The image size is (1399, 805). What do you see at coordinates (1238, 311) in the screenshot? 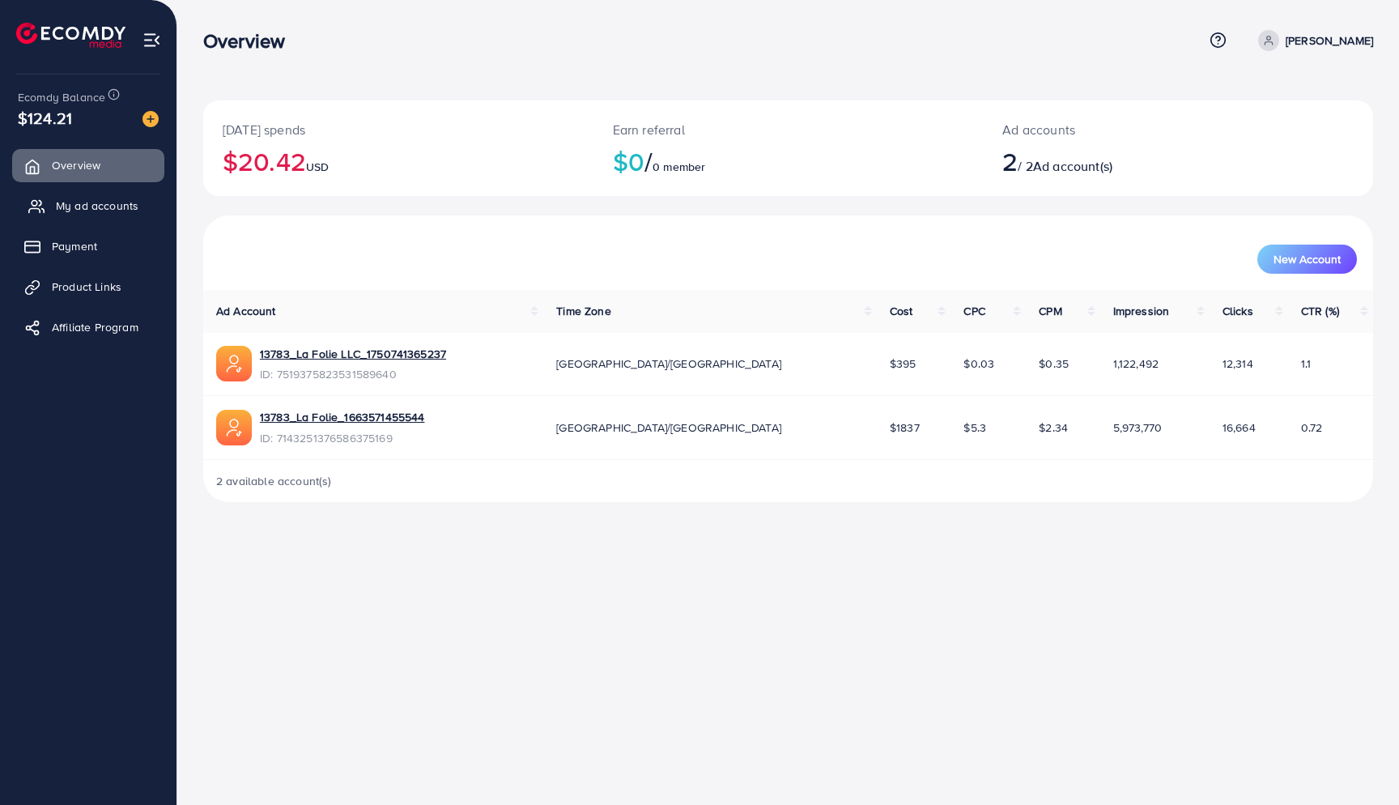
I see `span: Clicks` at bounding box center [1238, 311].